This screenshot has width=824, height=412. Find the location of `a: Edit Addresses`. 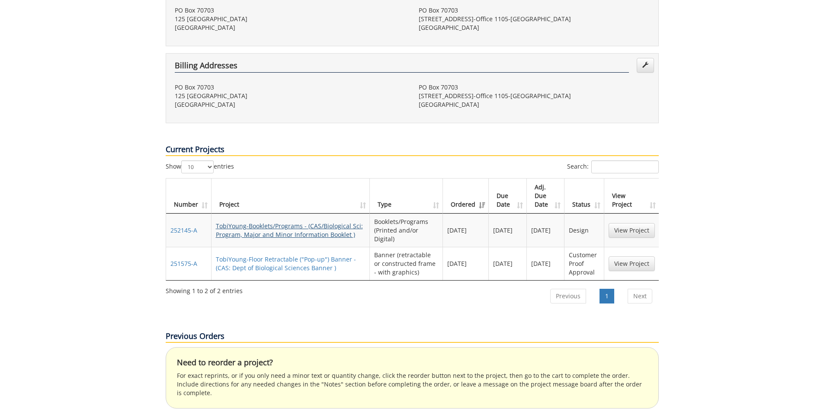

a: Edit Addresses is located at coordinates (645, 65).